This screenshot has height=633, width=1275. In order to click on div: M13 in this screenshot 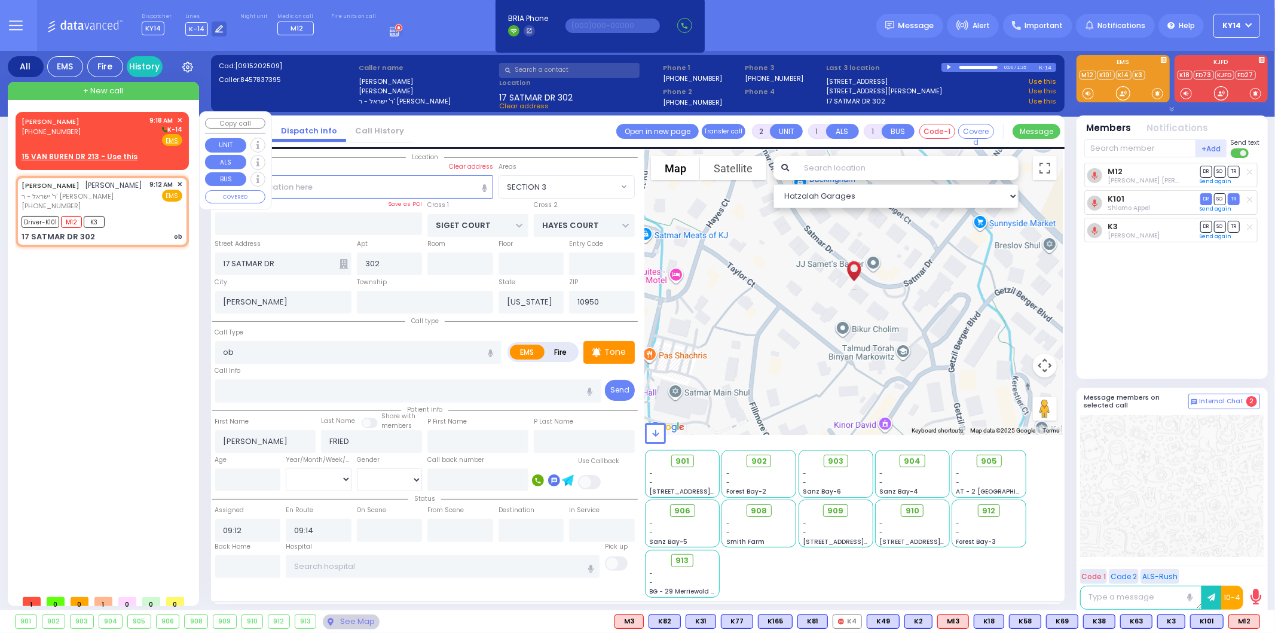, I will do `click(953, 621)`.